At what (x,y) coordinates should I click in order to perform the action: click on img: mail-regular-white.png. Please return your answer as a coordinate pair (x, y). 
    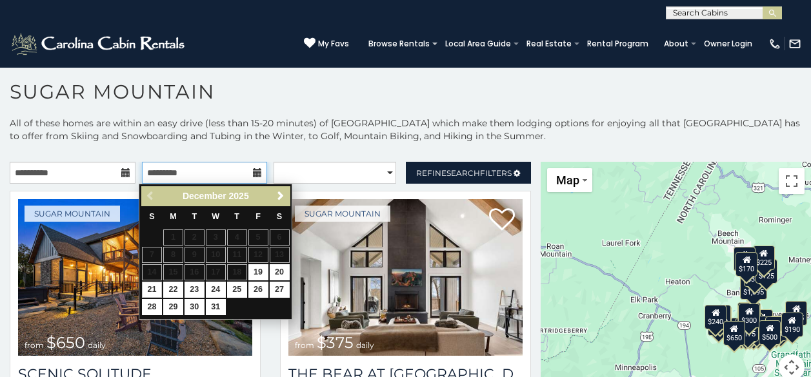
    Looking at the image, I should click on (794, 44).